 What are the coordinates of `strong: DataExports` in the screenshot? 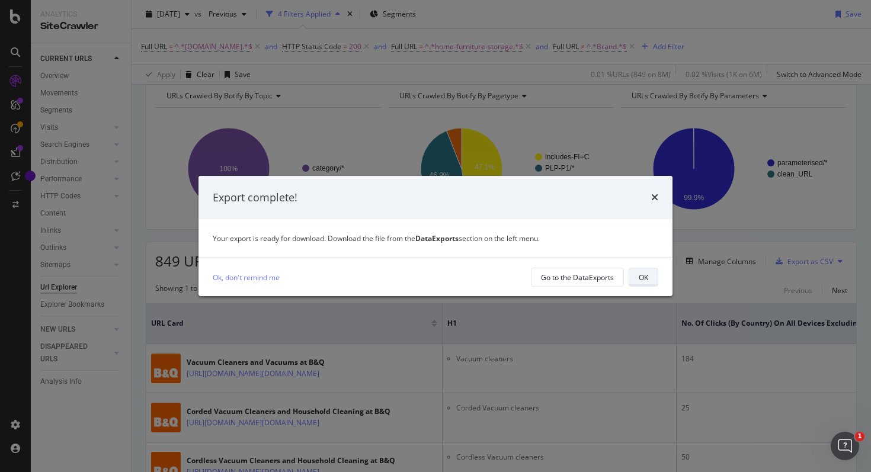 It's located at (437, 238).